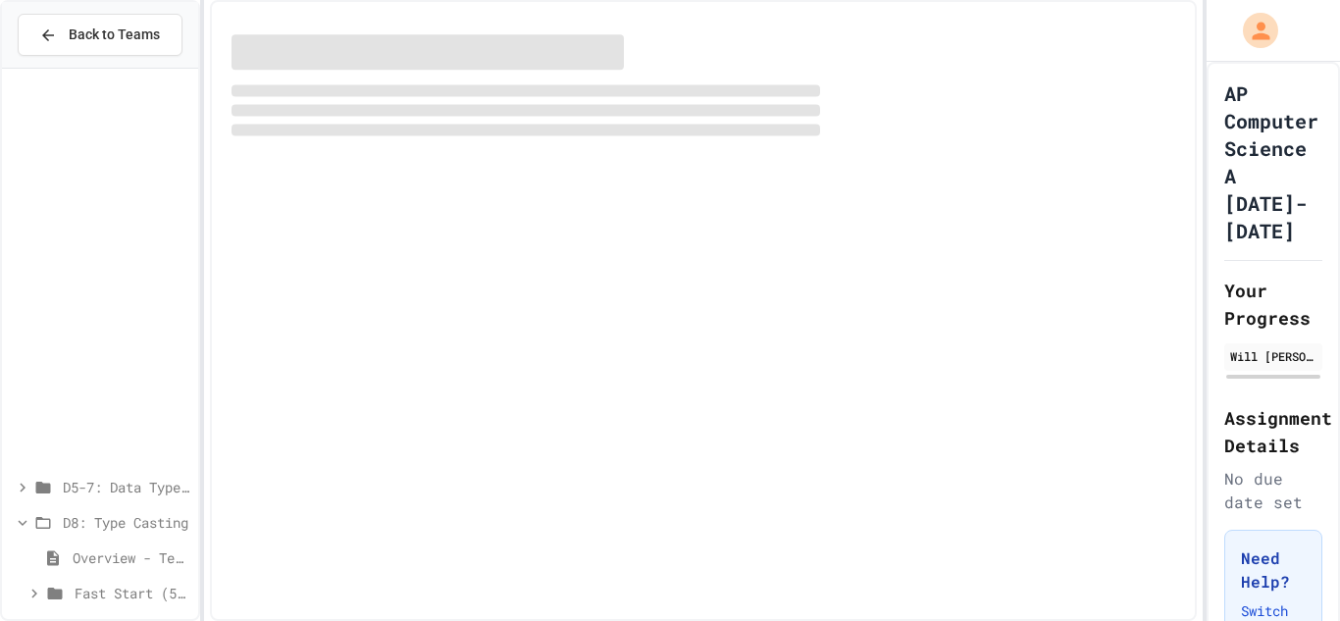  What do you see at coordinates (132, 593) in the screenshot?
I see `span: Fast Start (5 mins)` at bounding box center [132, 593].